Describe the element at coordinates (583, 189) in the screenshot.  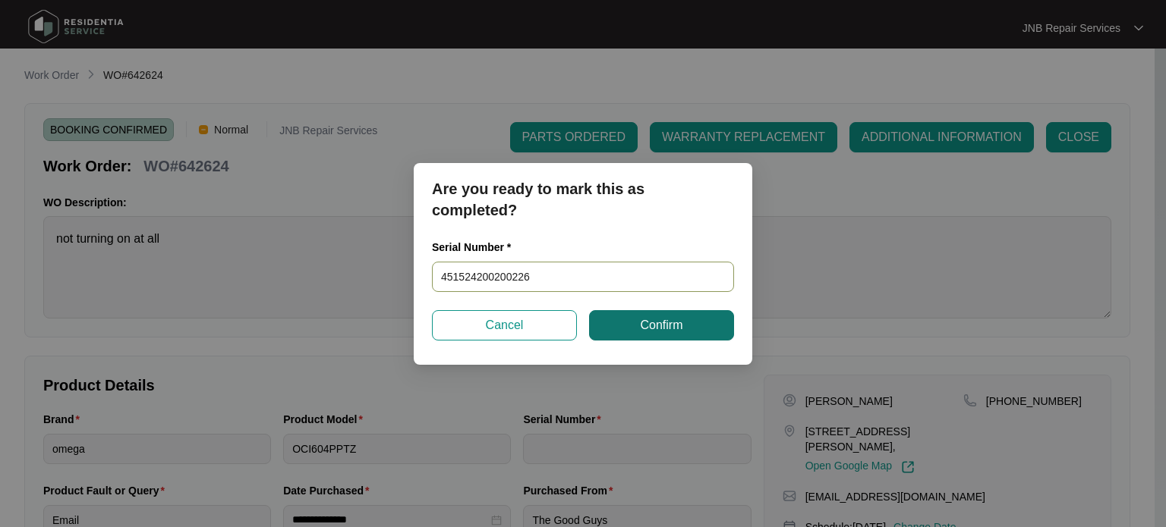
I see `p: Are you ready to mark this as` at that location.